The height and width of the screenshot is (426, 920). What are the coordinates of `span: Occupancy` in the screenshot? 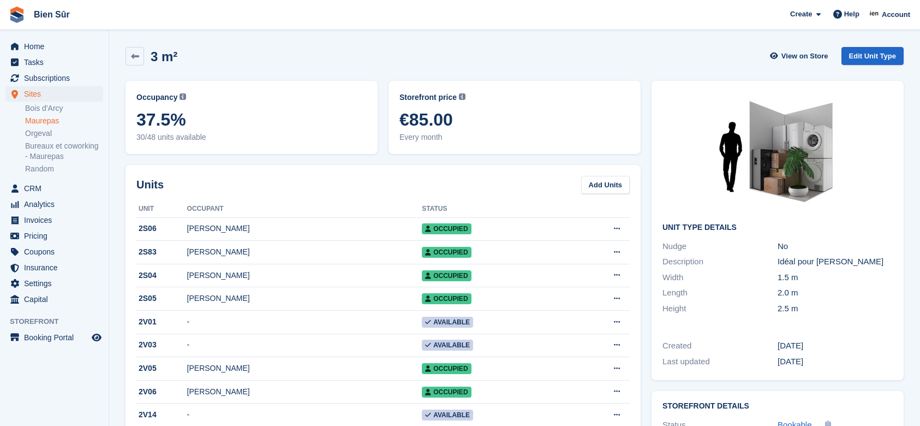 It's located at (157, 97).